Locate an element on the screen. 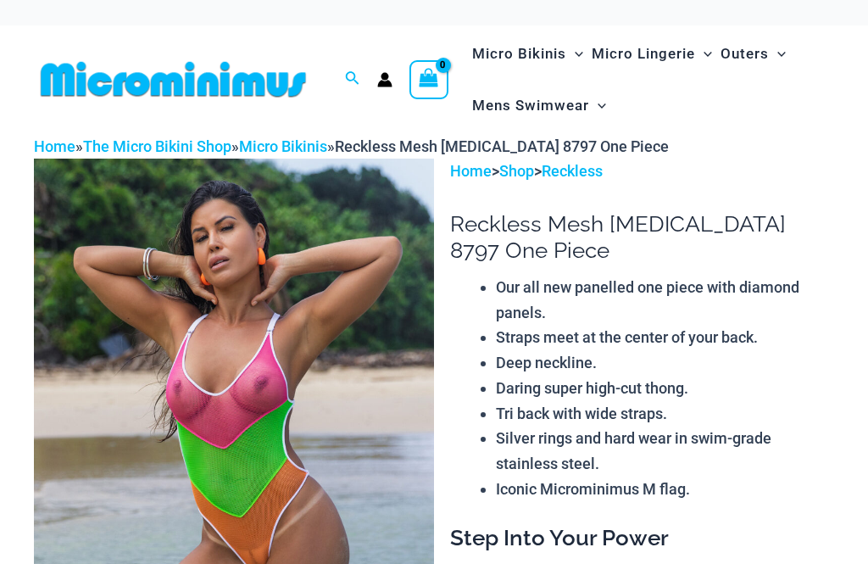 This screenshot has height=564, width=868. a: Search icon link is located at coordinates (353, 79).